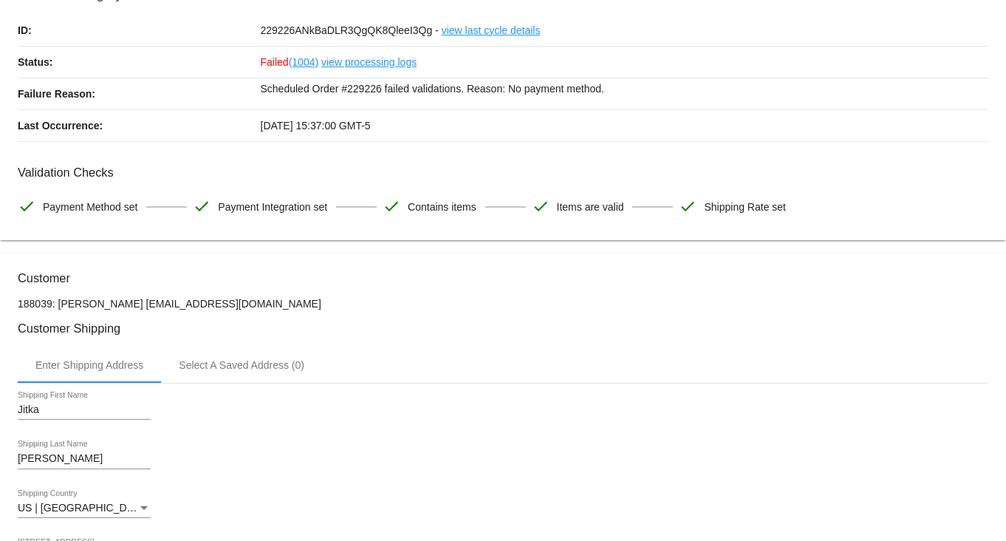  What do you see at coordinates (84, 459) in the screenshot?
I see `input: Shipping Last Name` at bounding box center [84, 459].